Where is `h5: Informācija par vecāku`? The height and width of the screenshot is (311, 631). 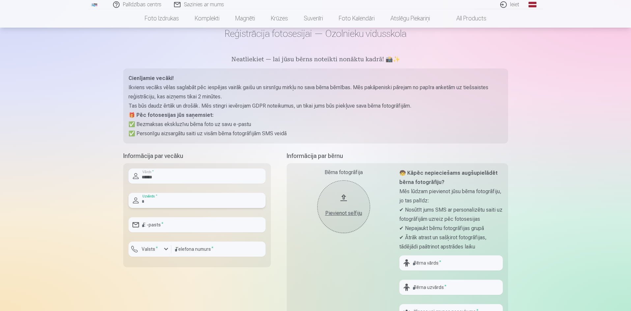 h5: Informācija par vecāku is located at coordinates (197, 156).